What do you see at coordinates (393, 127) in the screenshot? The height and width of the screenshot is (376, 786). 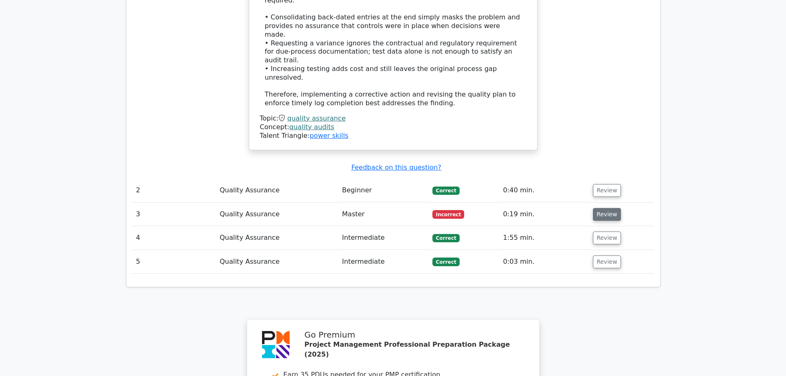 I see `div: Concept:` at bounding box center [393, 127].